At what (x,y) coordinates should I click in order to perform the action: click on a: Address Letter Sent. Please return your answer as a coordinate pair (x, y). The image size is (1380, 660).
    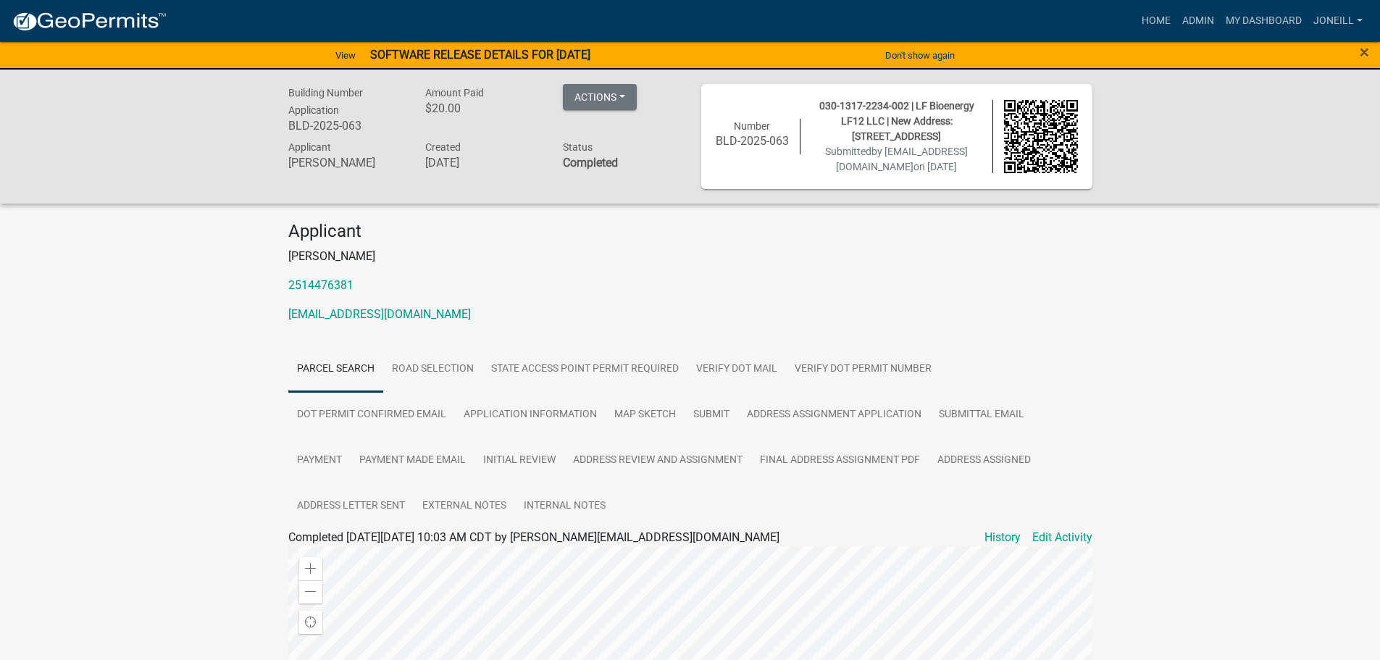
    Looking at the image, I should click on (351, 506).